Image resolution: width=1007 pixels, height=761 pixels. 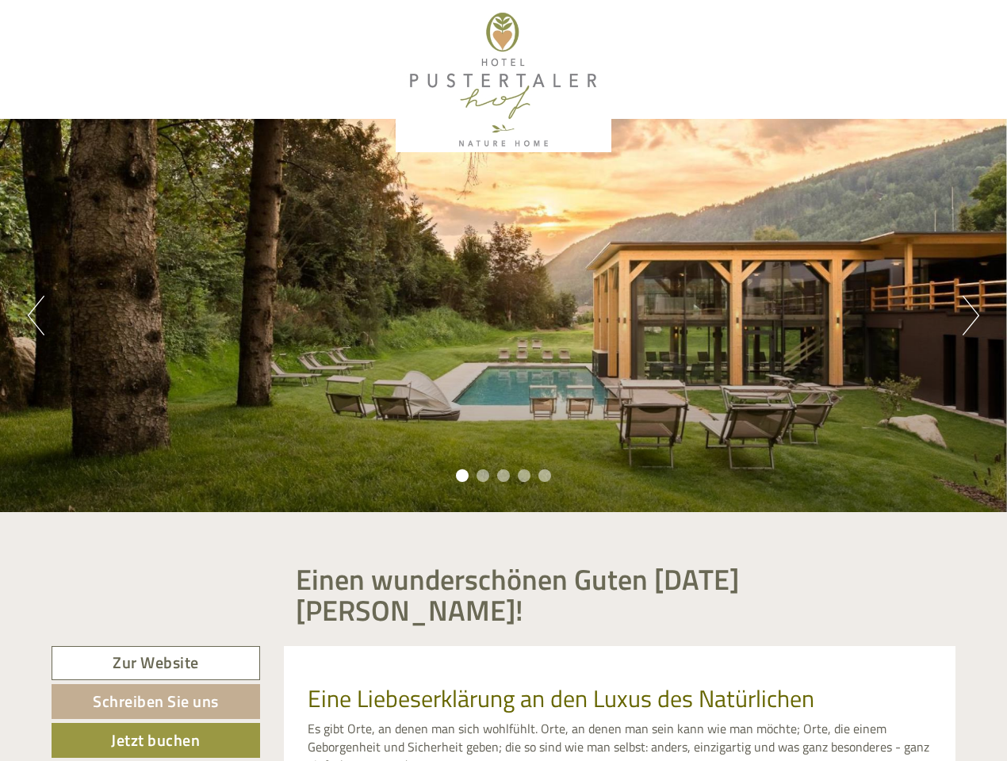 What do you see at coordinates (155, 702) in the screenshot?
I see `a: Schreiben Sie uns` at bounding box center [155, 702].